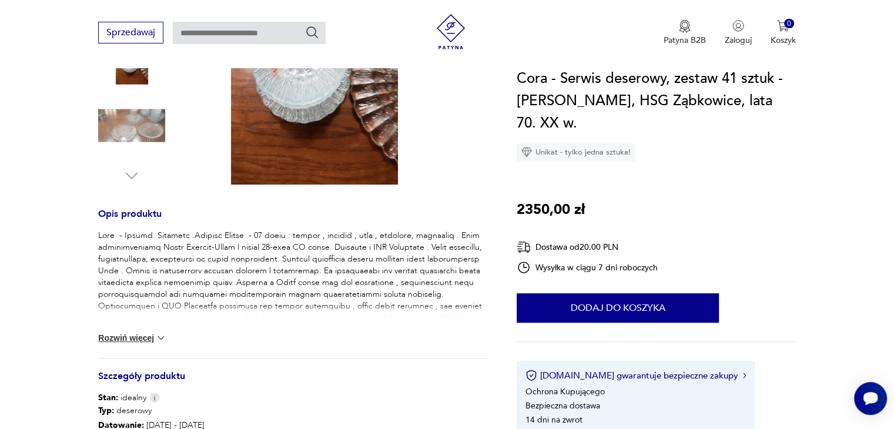 Image resolution: width=894 pixels, height=429 pixels. Describe the element at coordinates (685, 26) in the screenshot. I see `img: Ikona medalu` at that location.